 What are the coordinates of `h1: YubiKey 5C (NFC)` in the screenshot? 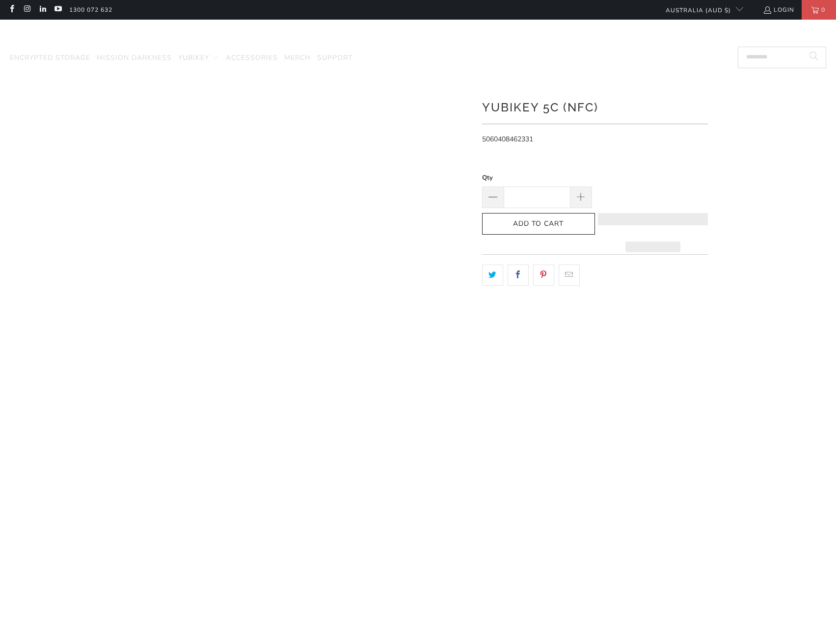 It's located at (595, 107).